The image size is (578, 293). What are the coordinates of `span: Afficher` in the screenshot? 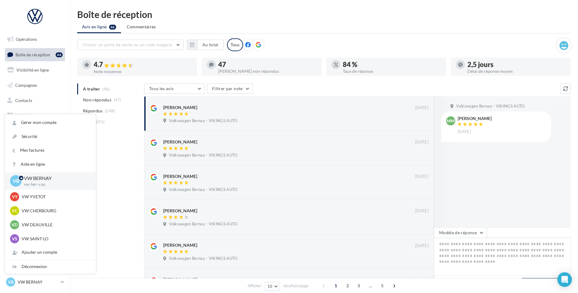 It's located at (255, 285).